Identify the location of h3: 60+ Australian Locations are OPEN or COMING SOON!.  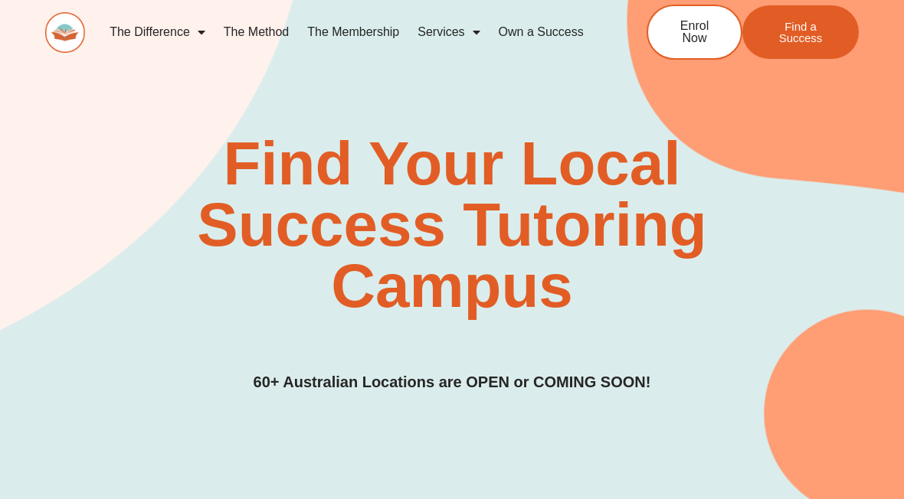
(452, 382).